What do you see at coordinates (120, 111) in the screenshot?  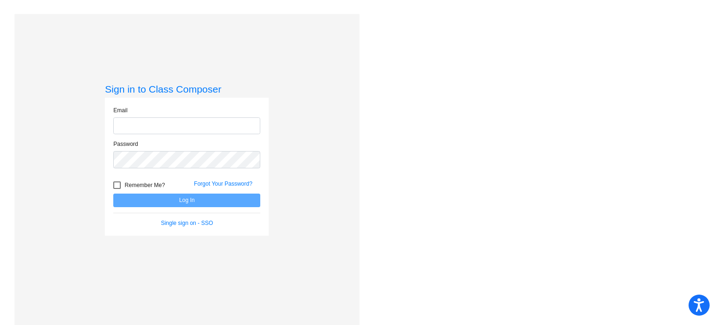 I see `label: Email` at bounding box center [120, 111].